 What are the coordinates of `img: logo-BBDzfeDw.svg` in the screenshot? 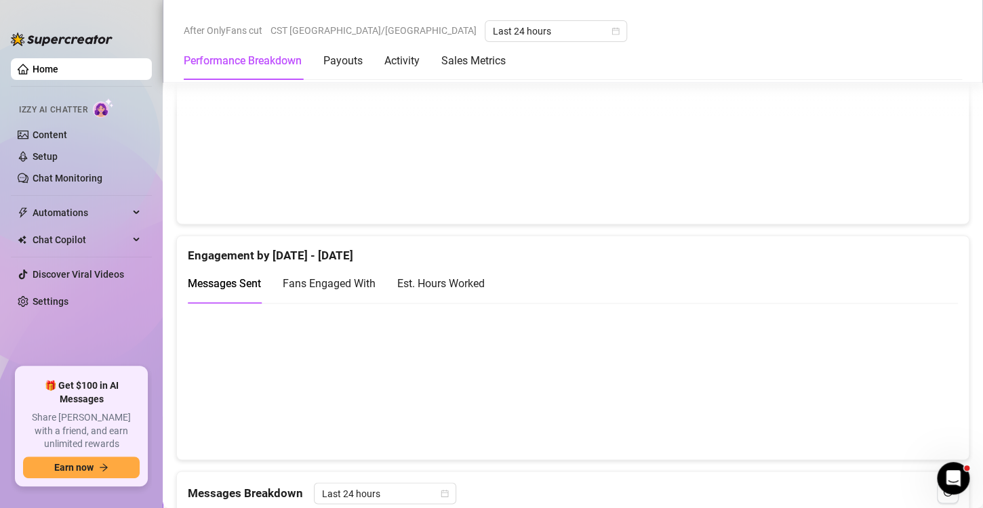 It's located at (62, 39).